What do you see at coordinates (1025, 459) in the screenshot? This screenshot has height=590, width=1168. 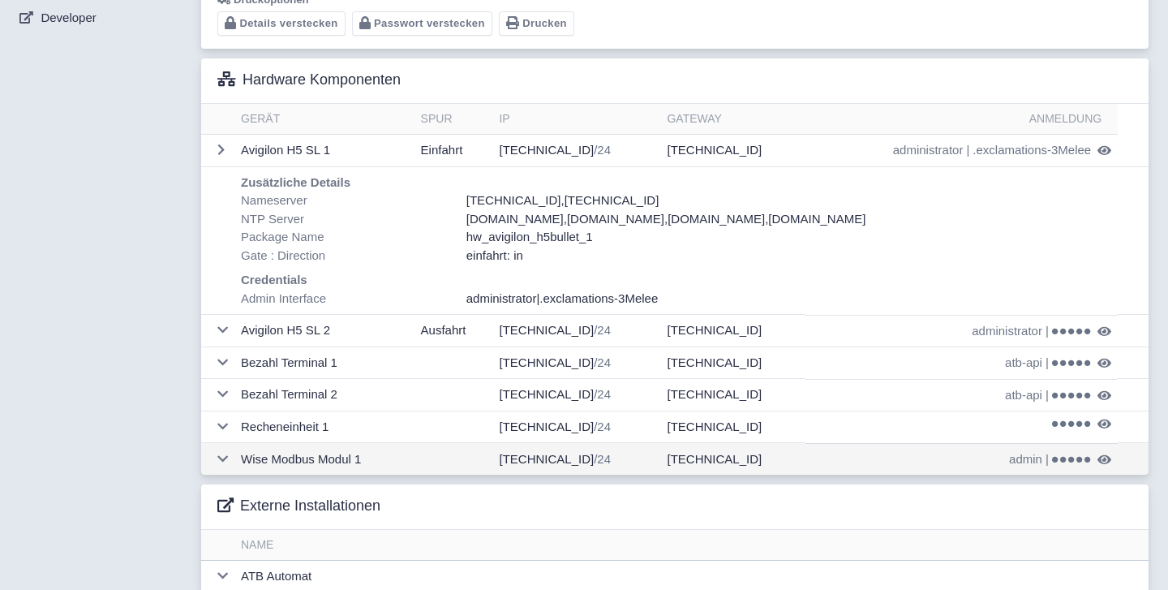 I see `span: admin` at bounding box center [1025, 459].